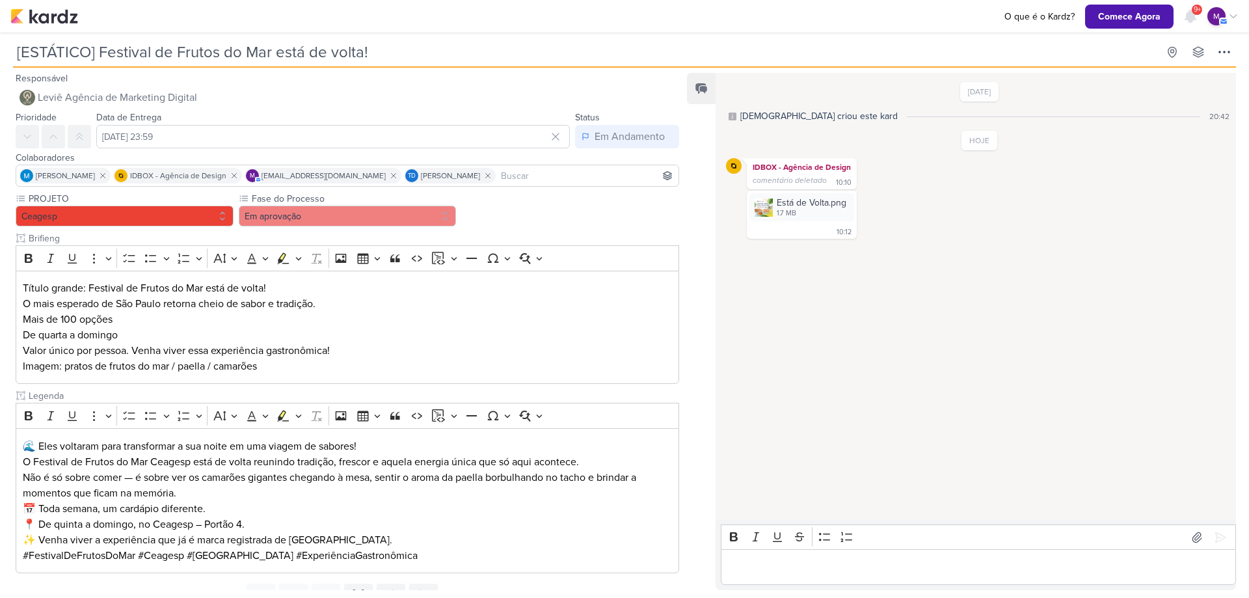 This screenshot has height=598, width=1249. Describe the element at coordinates (347, 454) in the screenshot. I see `p: 🌊 Eles voltaram para transformar a sua noite em uma viagem de sabores! O Festival de Frutos do Ma...` at that location.